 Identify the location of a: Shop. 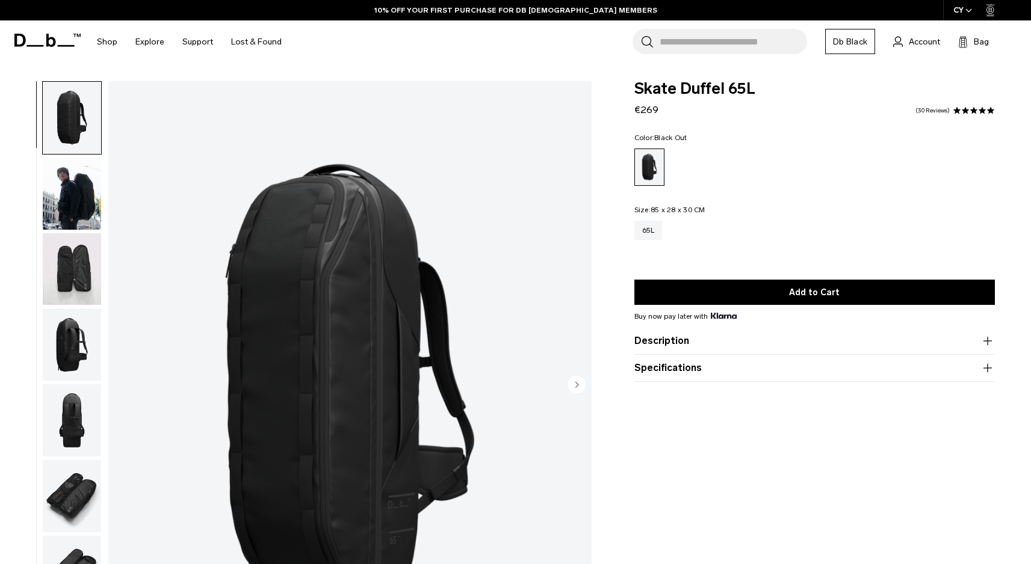
(107, 42).